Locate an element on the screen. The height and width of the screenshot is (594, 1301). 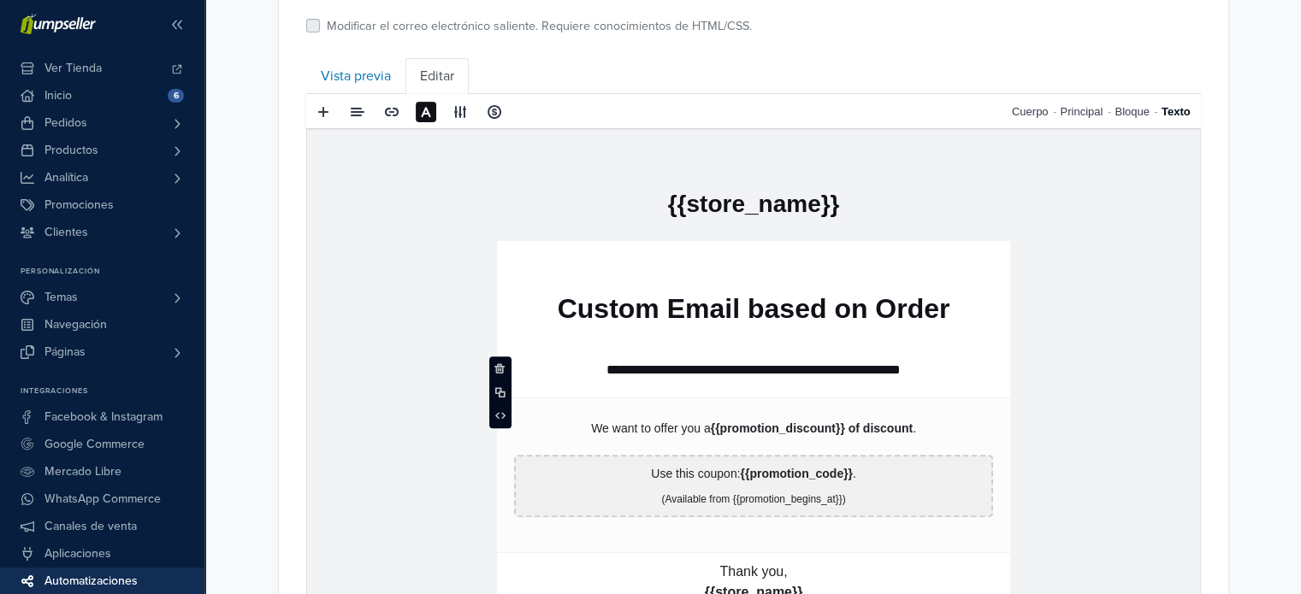
p: Personalización is located at coordinates (112, 272).